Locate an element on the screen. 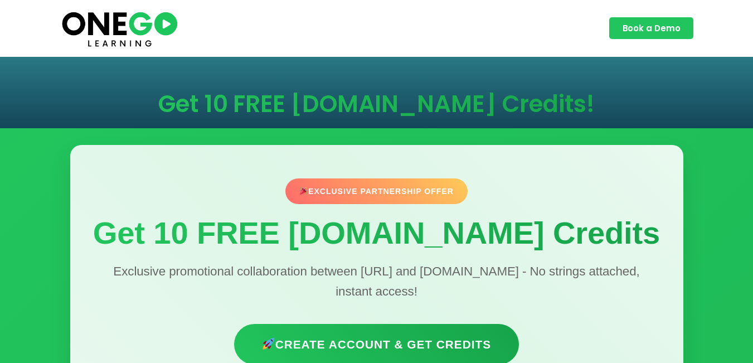 The height and width of the screenshot is (363, 753). div: Exclusive Partnership Offer is located at coordinates (376, 191).